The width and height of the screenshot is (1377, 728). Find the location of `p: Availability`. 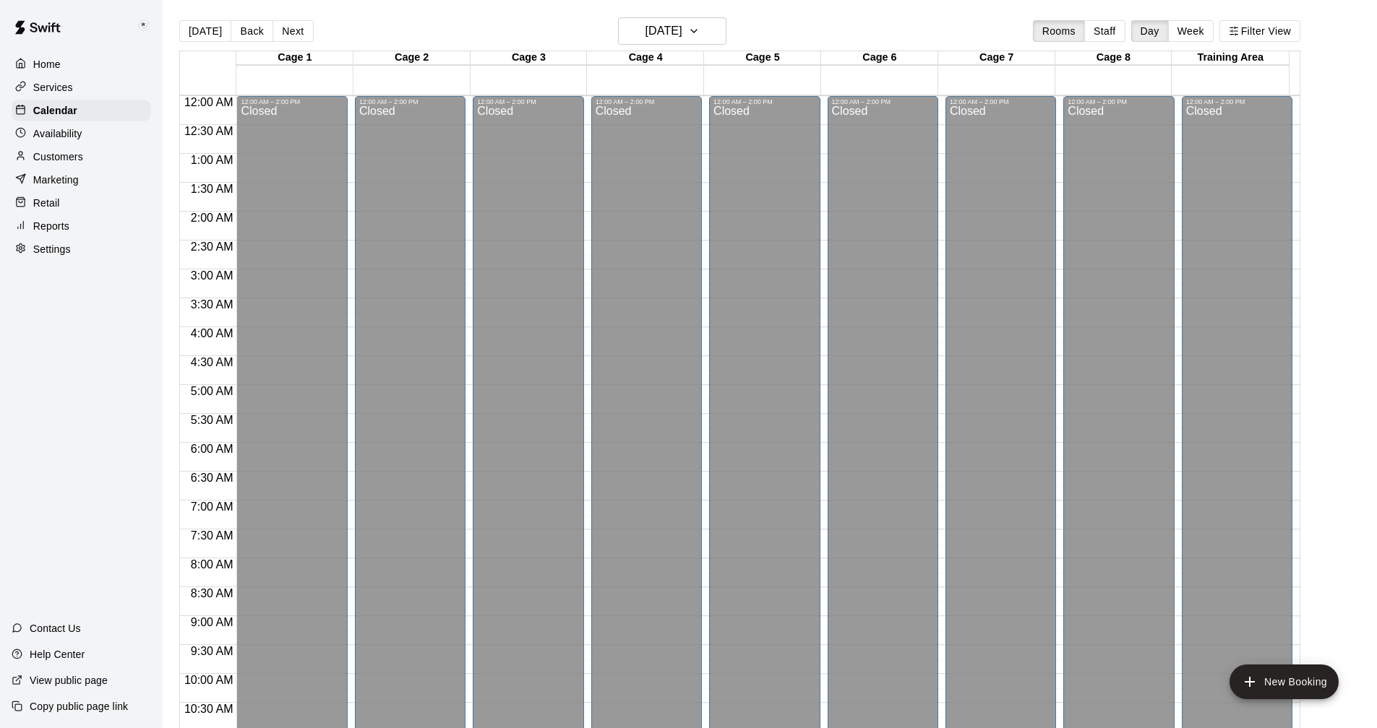

p: Availability is located at coordinates (58, 134).